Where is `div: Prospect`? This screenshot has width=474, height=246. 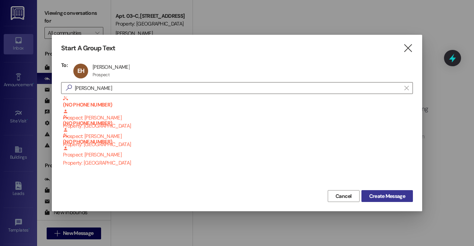 div: Prospect is located at coordinates (101, 75).